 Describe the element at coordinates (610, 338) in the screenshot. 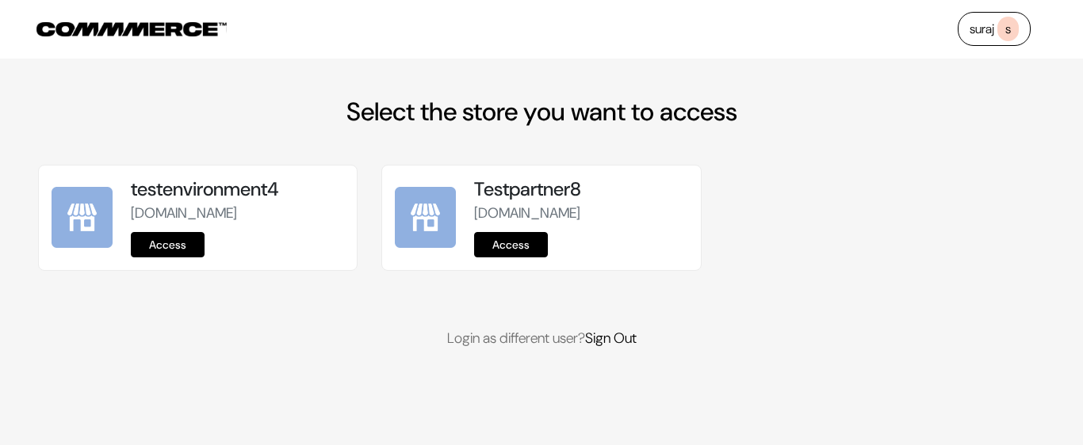

I see `a: Sign Out` at that location.